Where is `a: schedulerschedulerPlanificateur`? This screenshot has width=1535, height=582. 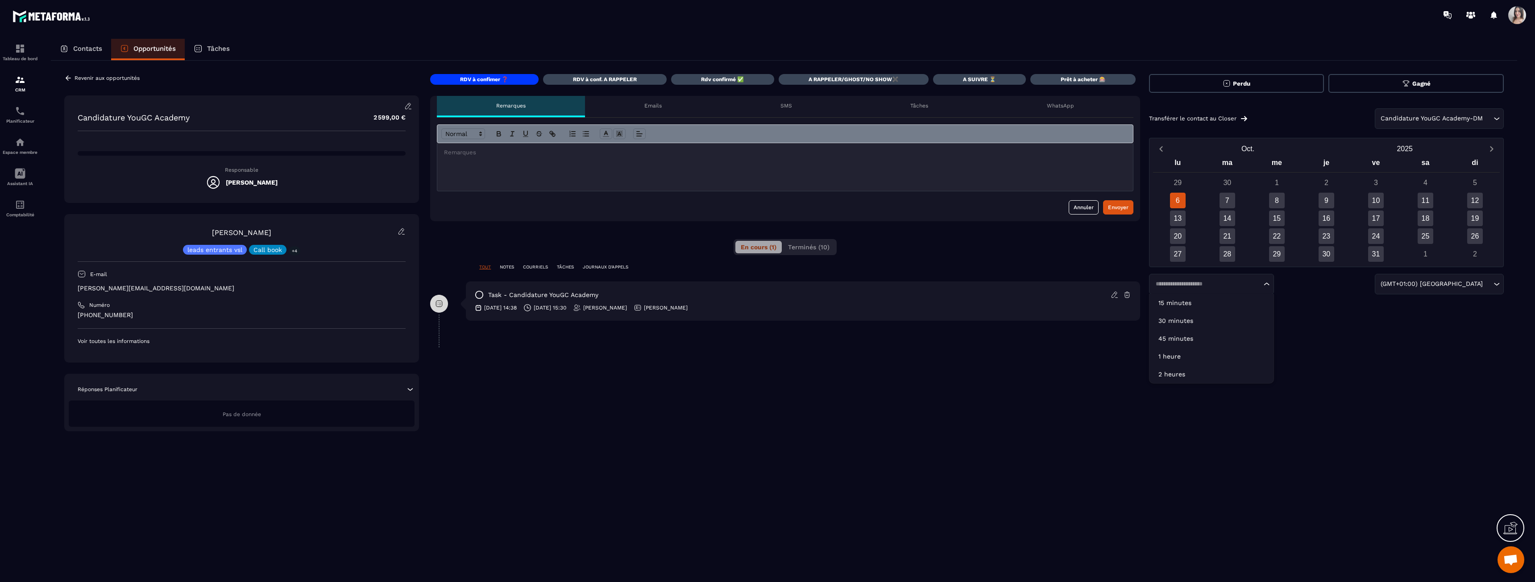 a: schedulerschedulerPlanificateur is located at coordinates (20, 115).